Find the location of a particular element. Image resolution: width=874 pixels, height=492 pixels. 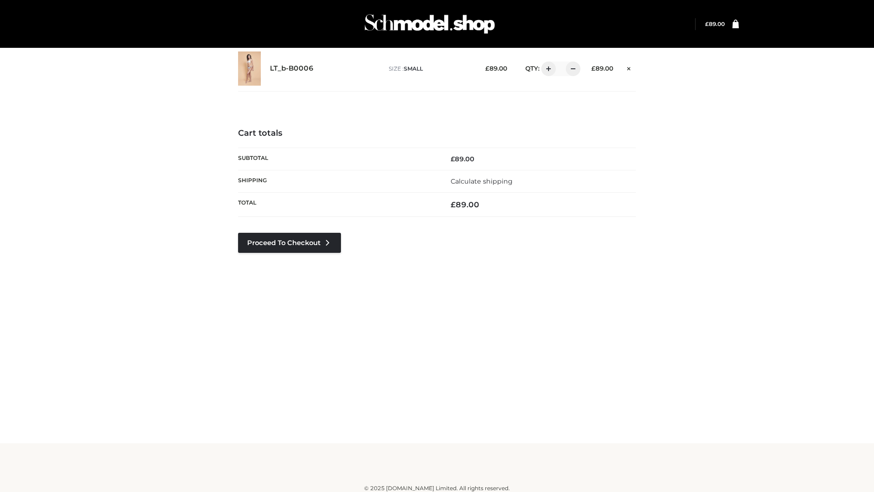

th: Shipping is located at coordinates (337, 181).